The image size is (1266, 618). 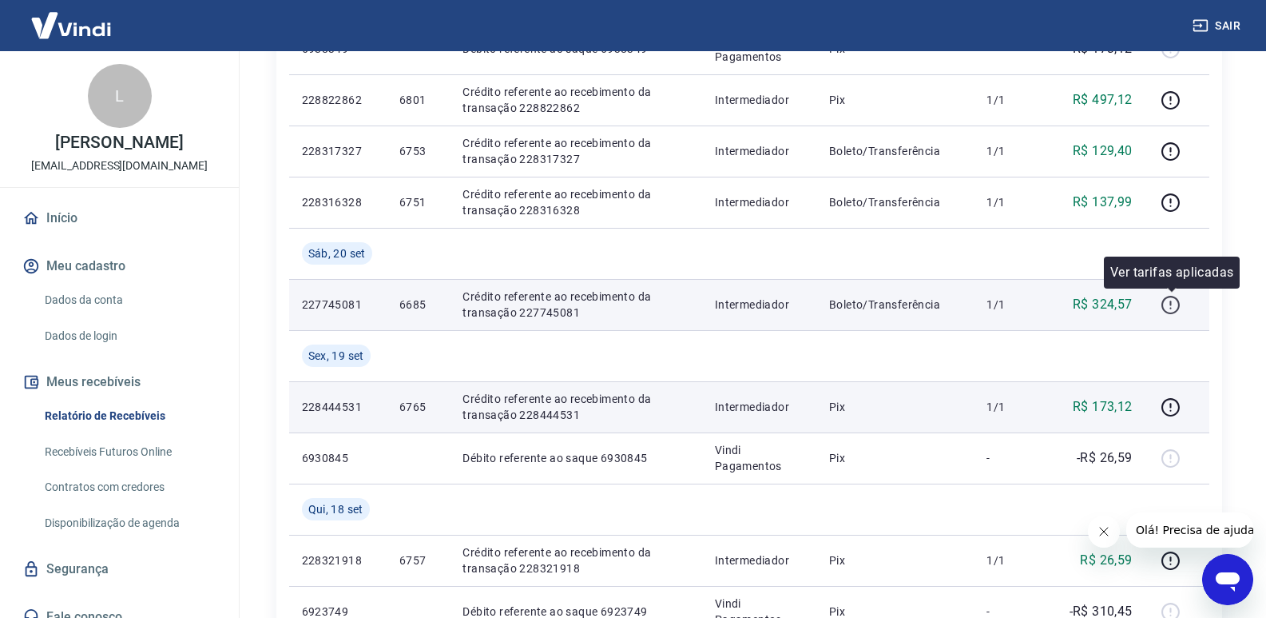 What do you see at coordinates (1103, 100) in the screenshot?
I see `p: R$ 497,12` at bounding box center [1103, 100].